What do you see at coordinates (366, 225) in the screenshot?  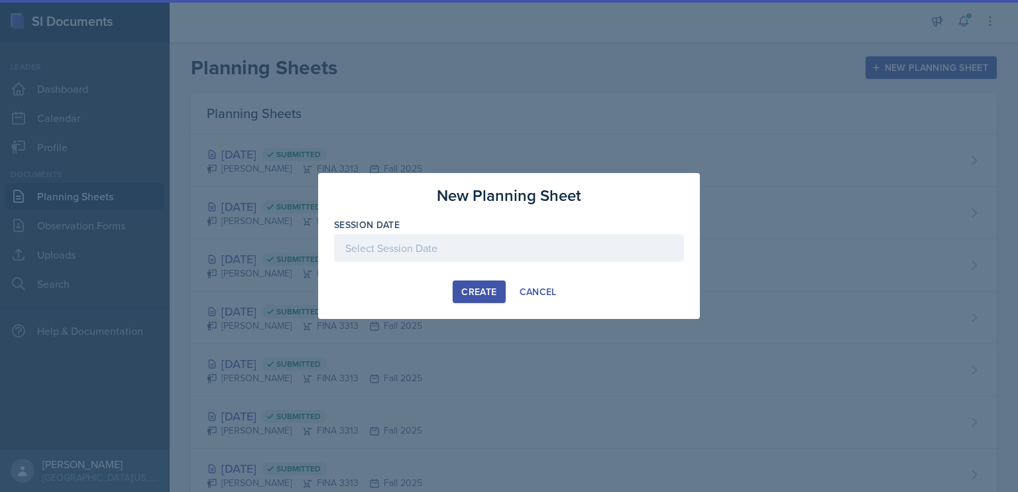 I see `label: Session Date` at bounding box center [366, 225].